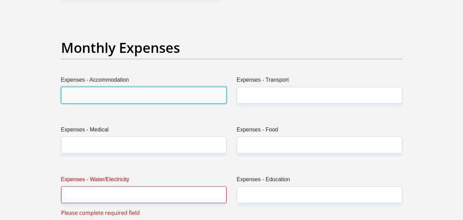  Describe the element at coordinates (144, 181) in the screenshot. I see `label: Expenses - Water/Electricity` at that location.